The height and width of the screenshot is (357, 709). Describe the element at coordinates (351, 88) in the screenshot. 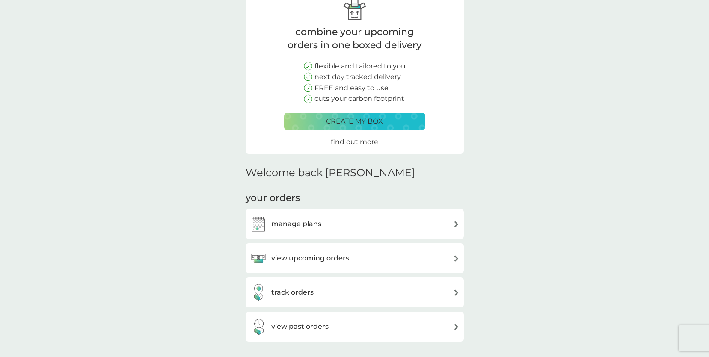

I see `p: FREE and easy to use` at that location.